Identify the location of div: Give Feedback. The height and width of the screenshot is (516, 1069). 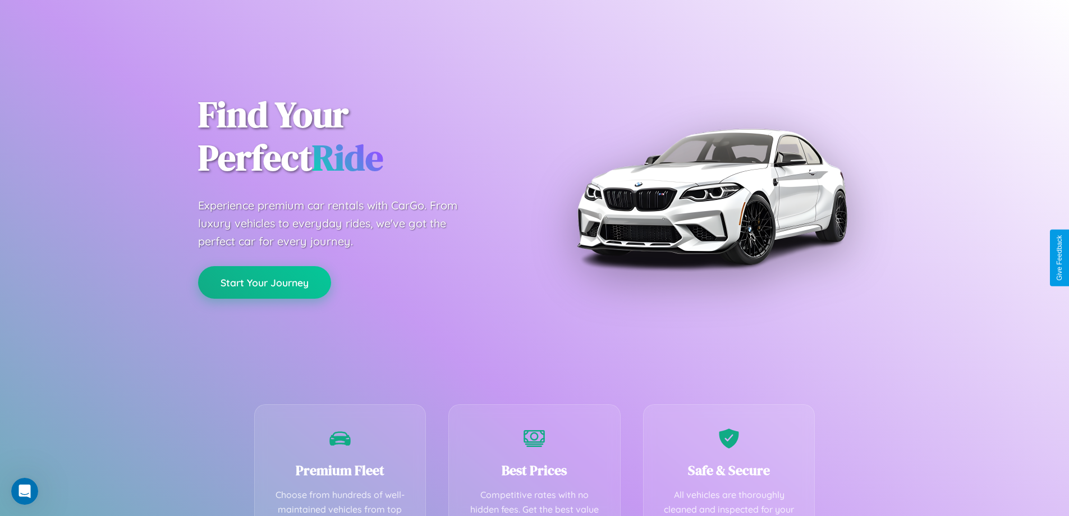
(1060, 258).